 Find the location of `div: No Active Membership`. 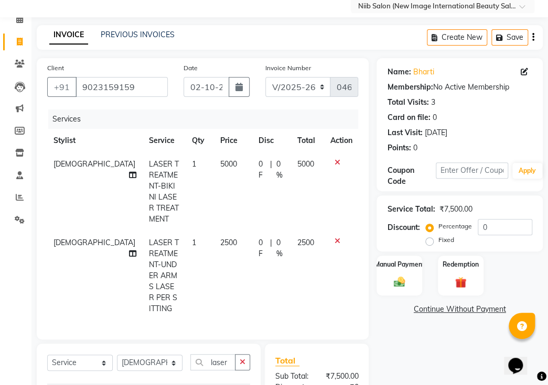

div: No Active Membership is located at coordinates (459, 87).